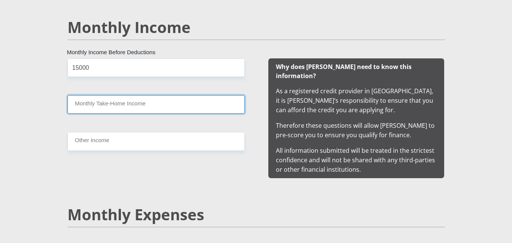 The image size is (512, 243). Describe the element at coordinates (256, 27) in the screenshot. I see `h2: Monthly Income` at that location.